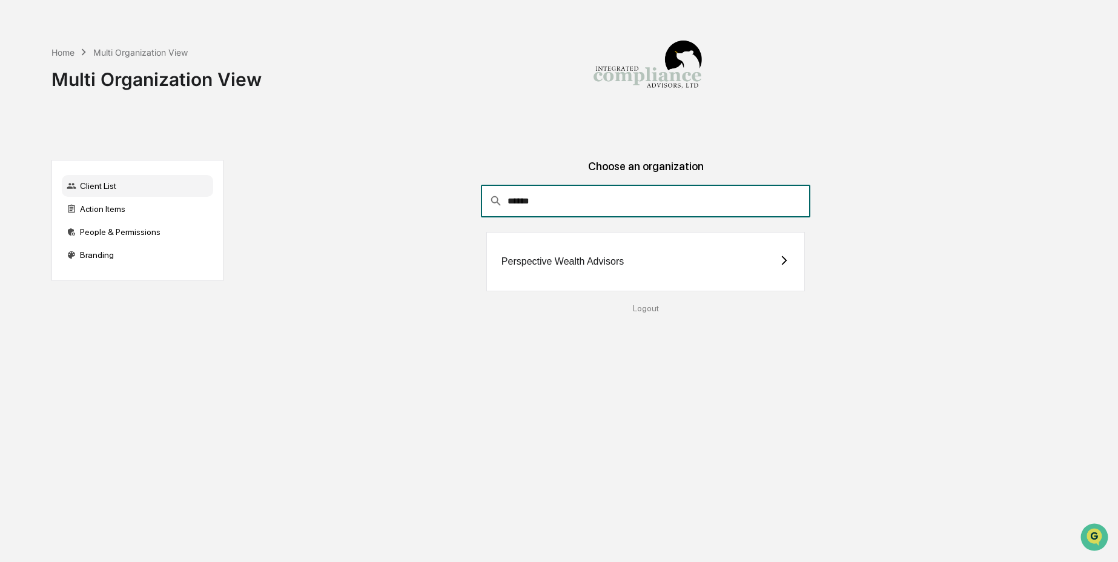  I want to click on img: Integrated Compliance Advisors, so click(647, 70).